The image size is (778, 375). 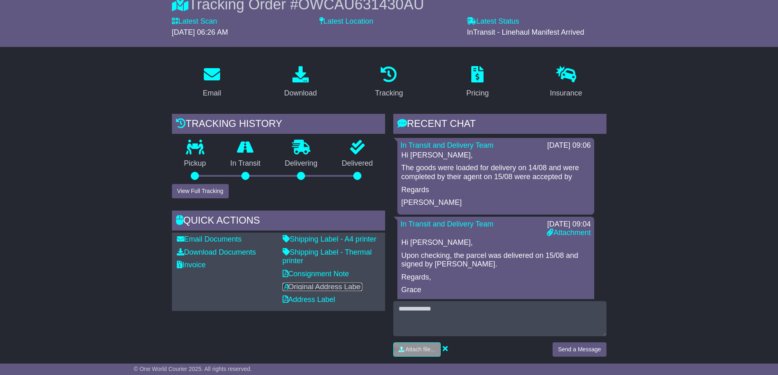 What do you see at coordinates (329, 239) in the screenshot?
I see `a: Shipping Label - A4 printer` at bounding box center [329, 239].